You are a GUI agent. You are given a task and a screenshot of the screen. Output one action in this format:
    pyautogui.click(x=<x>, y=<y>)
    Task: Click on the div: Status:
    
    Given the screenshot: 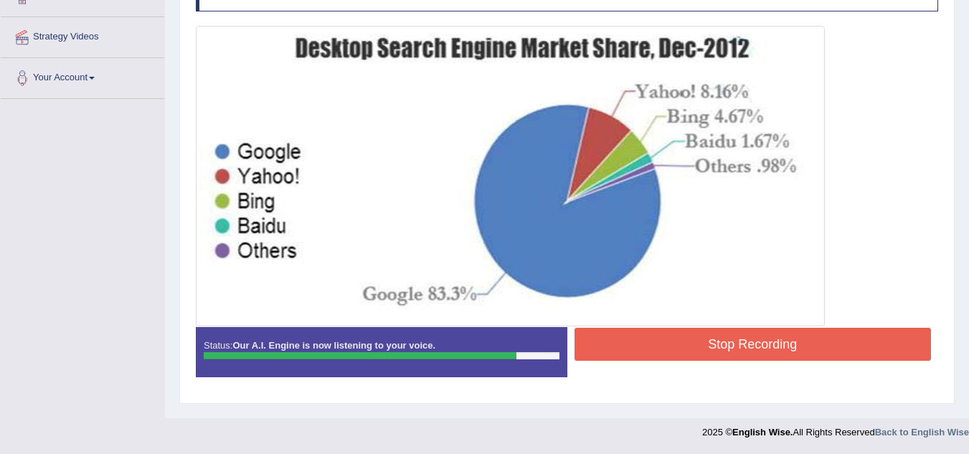 What is the action you would take?
    pyautogui.click(x=382, y=352)
    